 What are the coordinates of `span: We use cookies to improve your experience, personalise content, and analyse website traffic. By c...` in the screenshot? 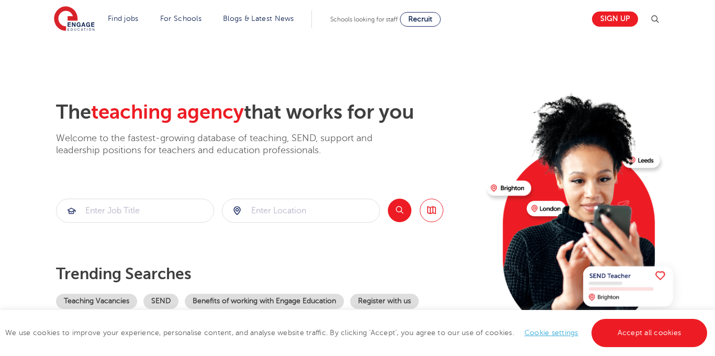 It's located at (358, 333).